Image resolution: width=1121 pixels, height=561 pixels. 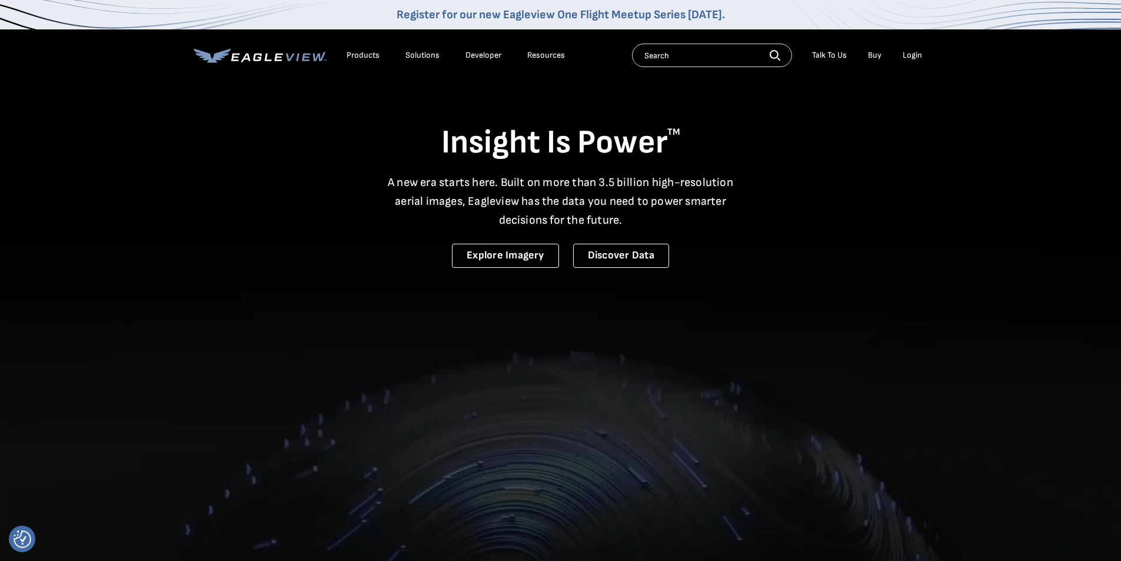 I want to click on button: Consent Preferences, so click(x=22, y=539).